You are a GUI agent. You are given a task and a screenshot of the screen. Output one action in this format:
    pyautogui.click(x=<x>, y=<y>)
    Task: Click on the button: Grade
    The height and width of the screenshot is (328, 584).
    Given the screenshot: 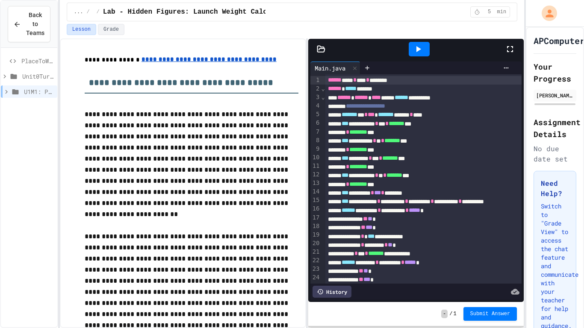 What is the action you would take?
    pyautogui.click(x=111, y=29)
    